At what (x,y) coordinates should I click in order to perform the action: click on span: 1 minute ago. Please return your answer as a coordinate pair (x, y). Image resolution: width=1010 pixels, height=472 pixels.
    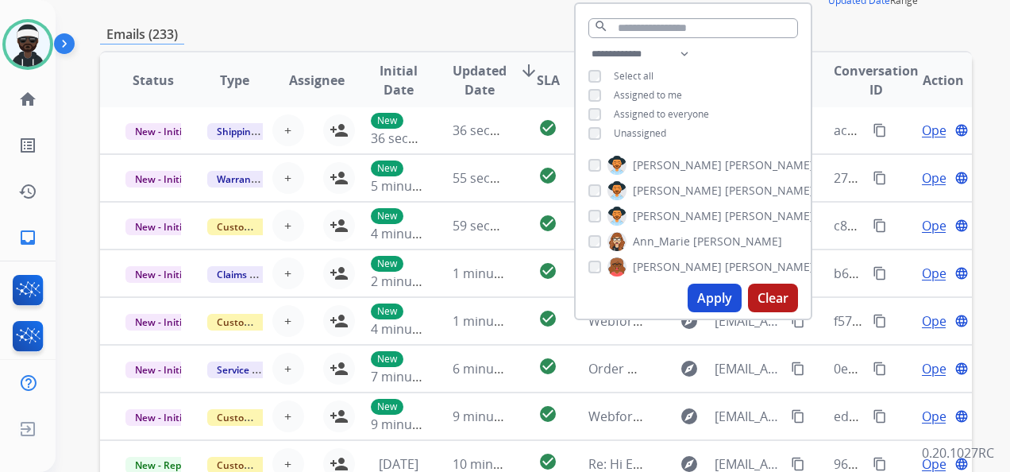
    Looking at the image, I should click on (491, 321).